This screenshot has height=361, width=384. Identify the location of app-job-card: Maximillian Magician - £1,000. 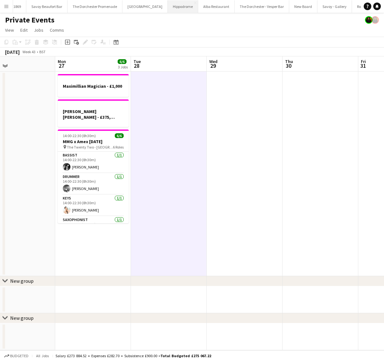
(93, 86).